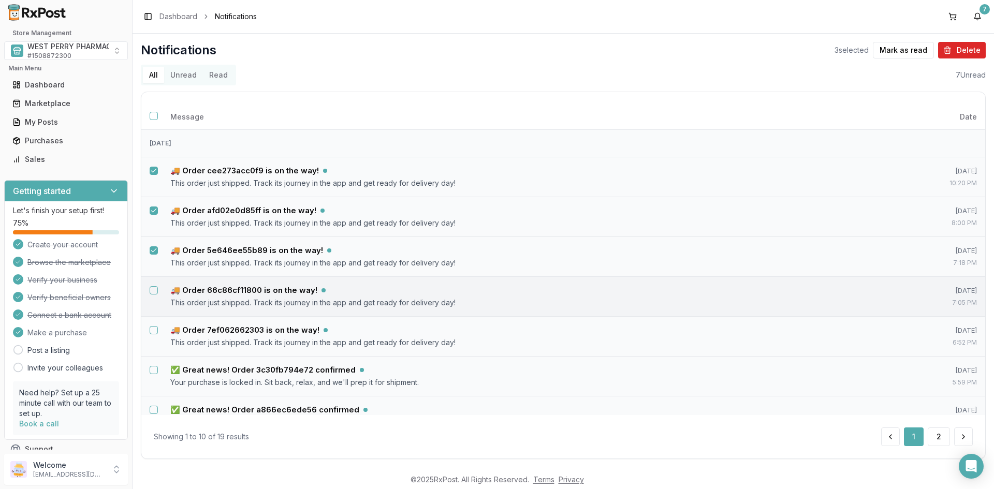 Image resolution: width=994 pixels, height=489 pixels. Describe the element at coordinates (153, 75) in the screenshot. I see `button: All` at that location.